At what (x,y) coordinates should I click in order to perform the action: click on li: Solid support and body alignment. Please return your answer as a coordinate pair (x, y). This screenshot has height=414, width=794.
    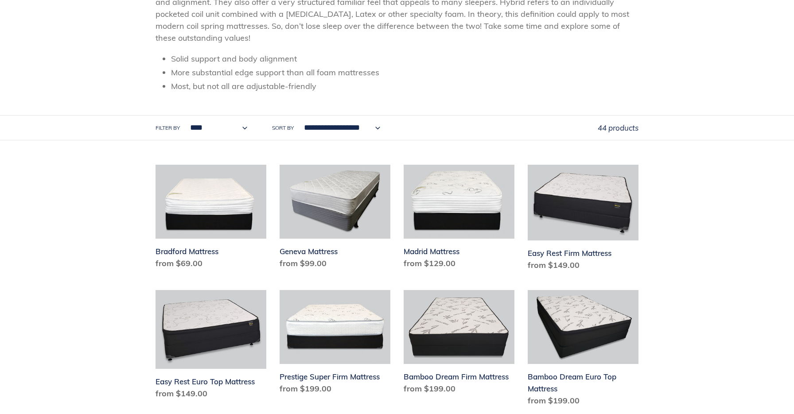
    Looking at the image, I should click on (404, 58).